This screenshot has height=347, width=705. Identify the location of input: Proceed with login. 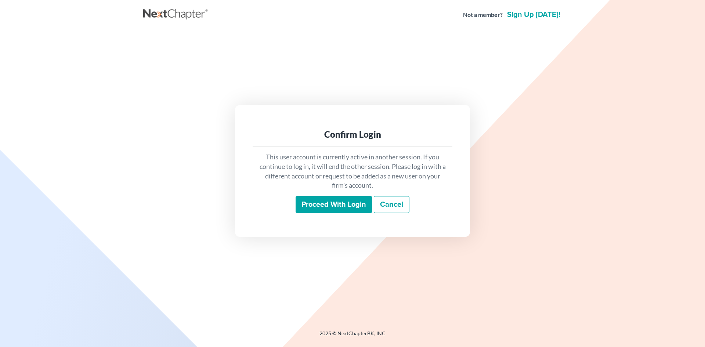
(334, 204).